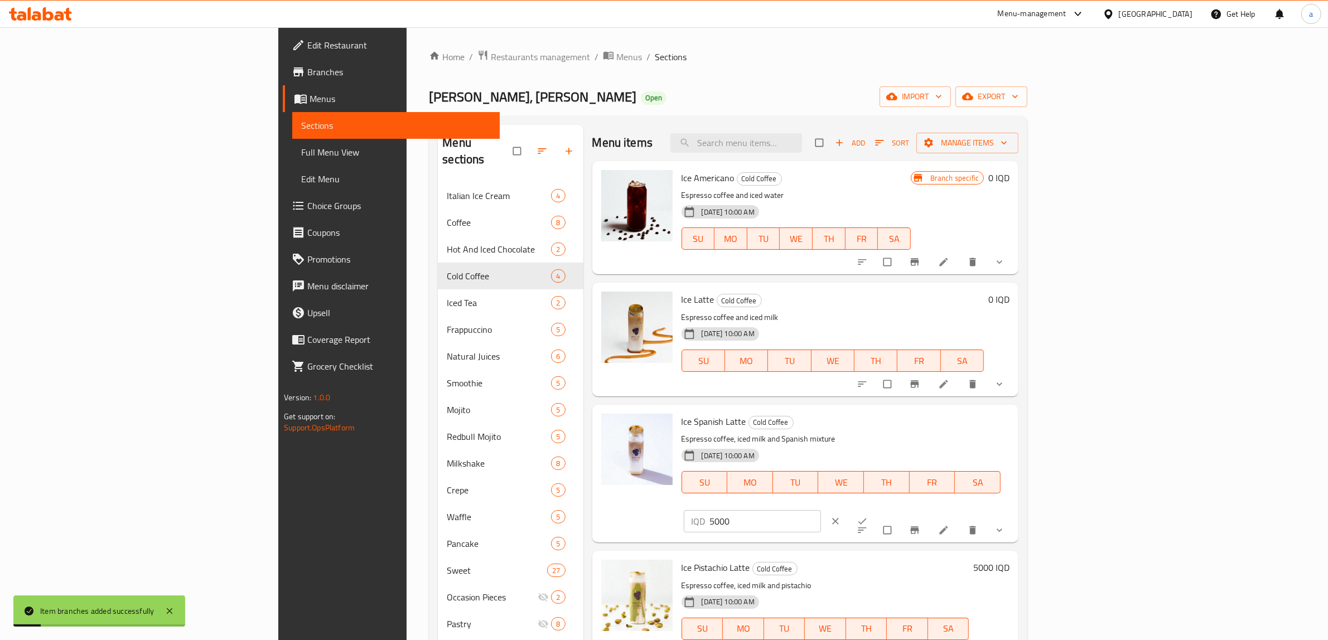 This screenshot has width=1328, height=640. I want to click on div: Crepe5, so click(510, 490).